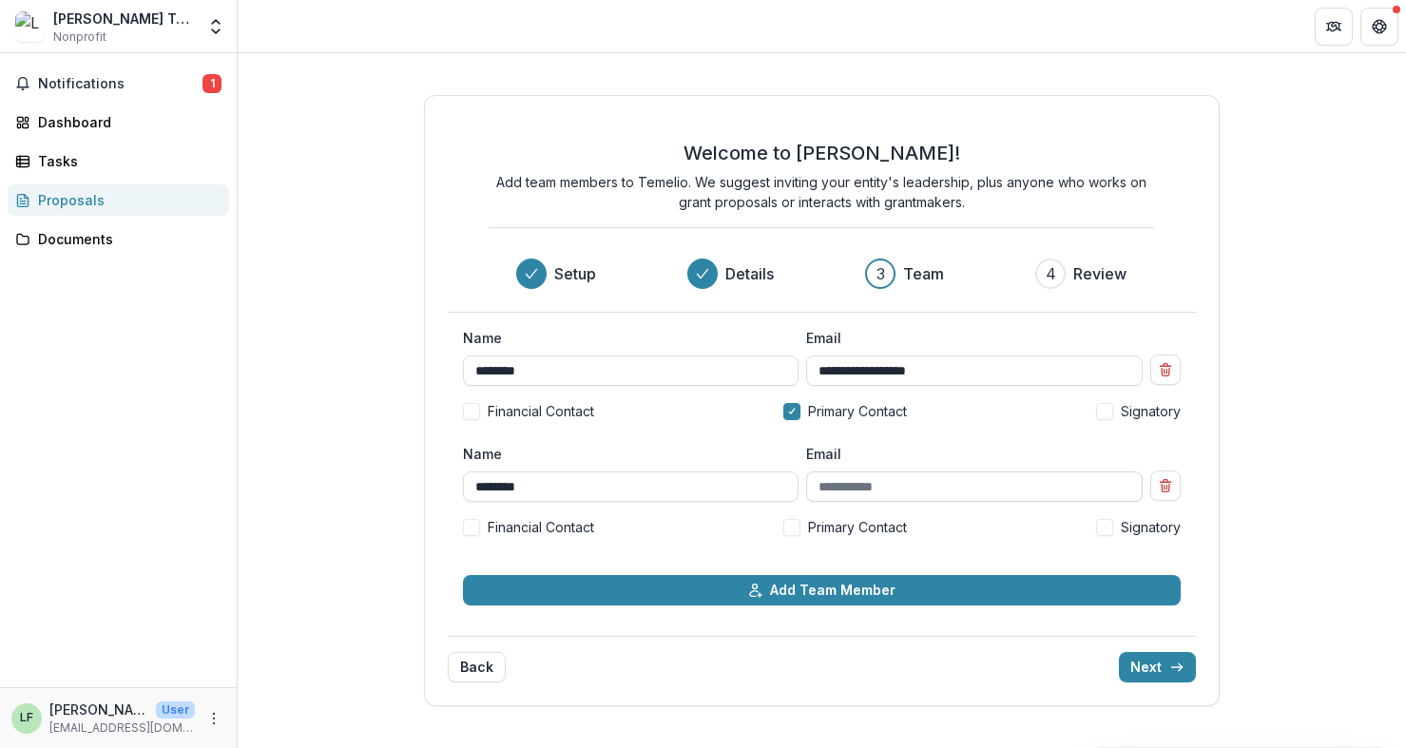 Image resolution: width=1406 pixels, height=748 pixels. What do you see at coordinates (118, 239) in the screenshot?
I see `a: Documents` at bounding box center [118, 239].